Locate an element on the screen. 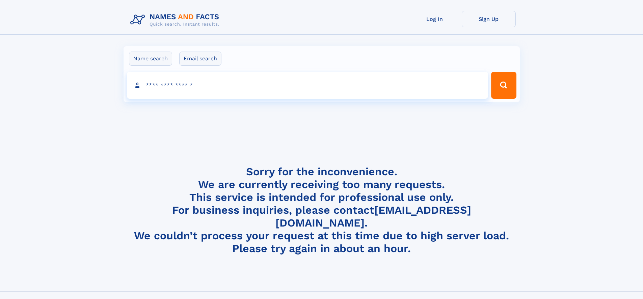  input: search input is located at coordinates (308, 85).